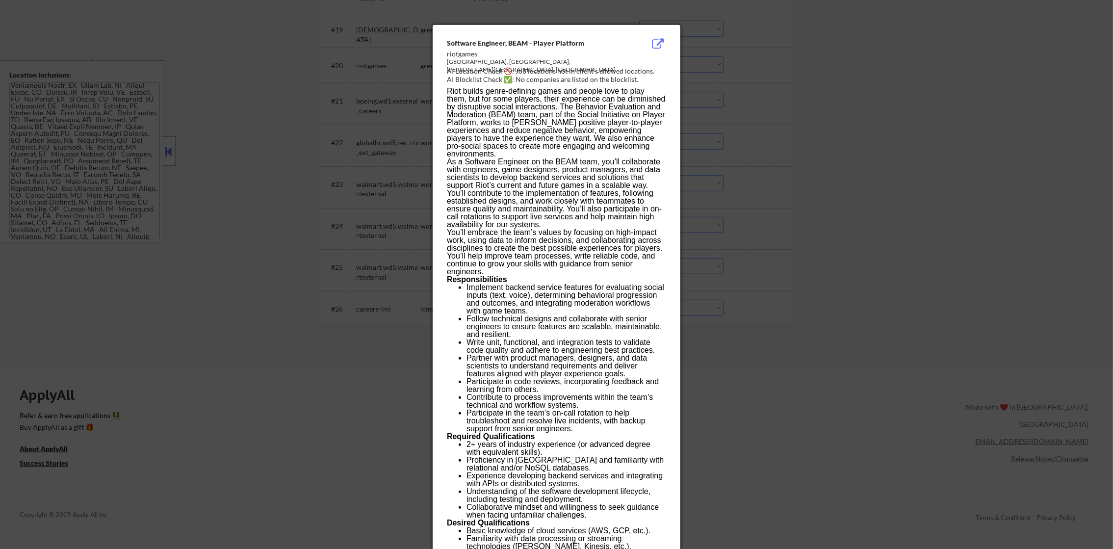 Image resolution: width=1113 pixels, height=549 pixels. What do you see at coordinates (477, 279) in the screenshot?
I see `strong: Responsibilities` at bounding box center [477, 279].